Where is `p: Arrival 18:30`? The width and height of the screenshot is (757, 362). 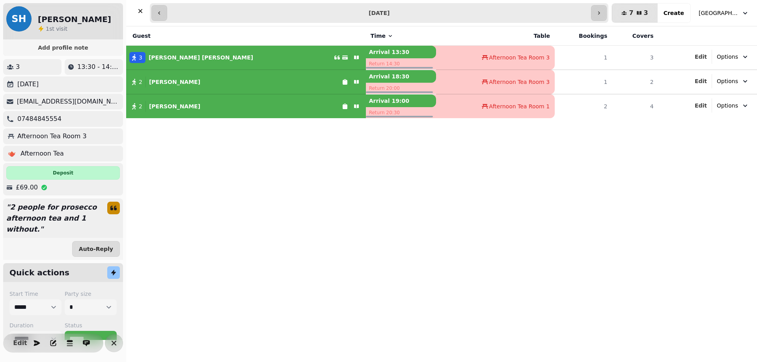 p: Arrival 18:30 is located at coordinates (401, 76).